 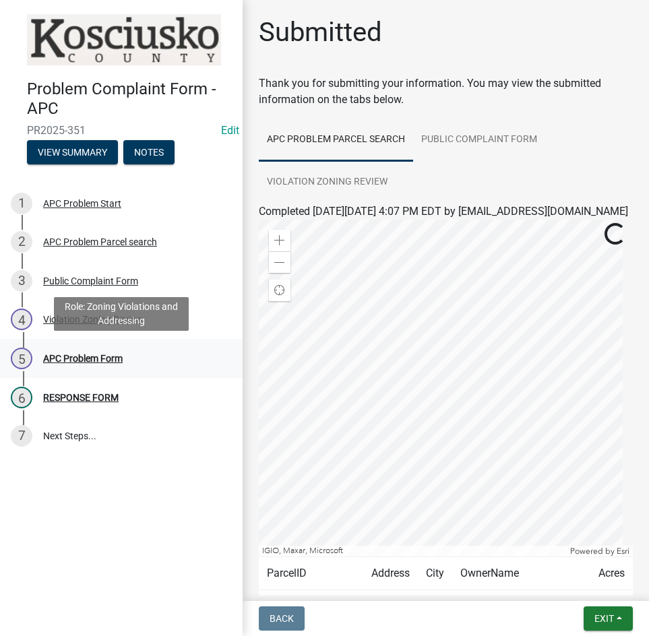 What do you see at coordinates (22, 242) in the screenshot?
I see `div: 2` at bounding box center [22, 242].